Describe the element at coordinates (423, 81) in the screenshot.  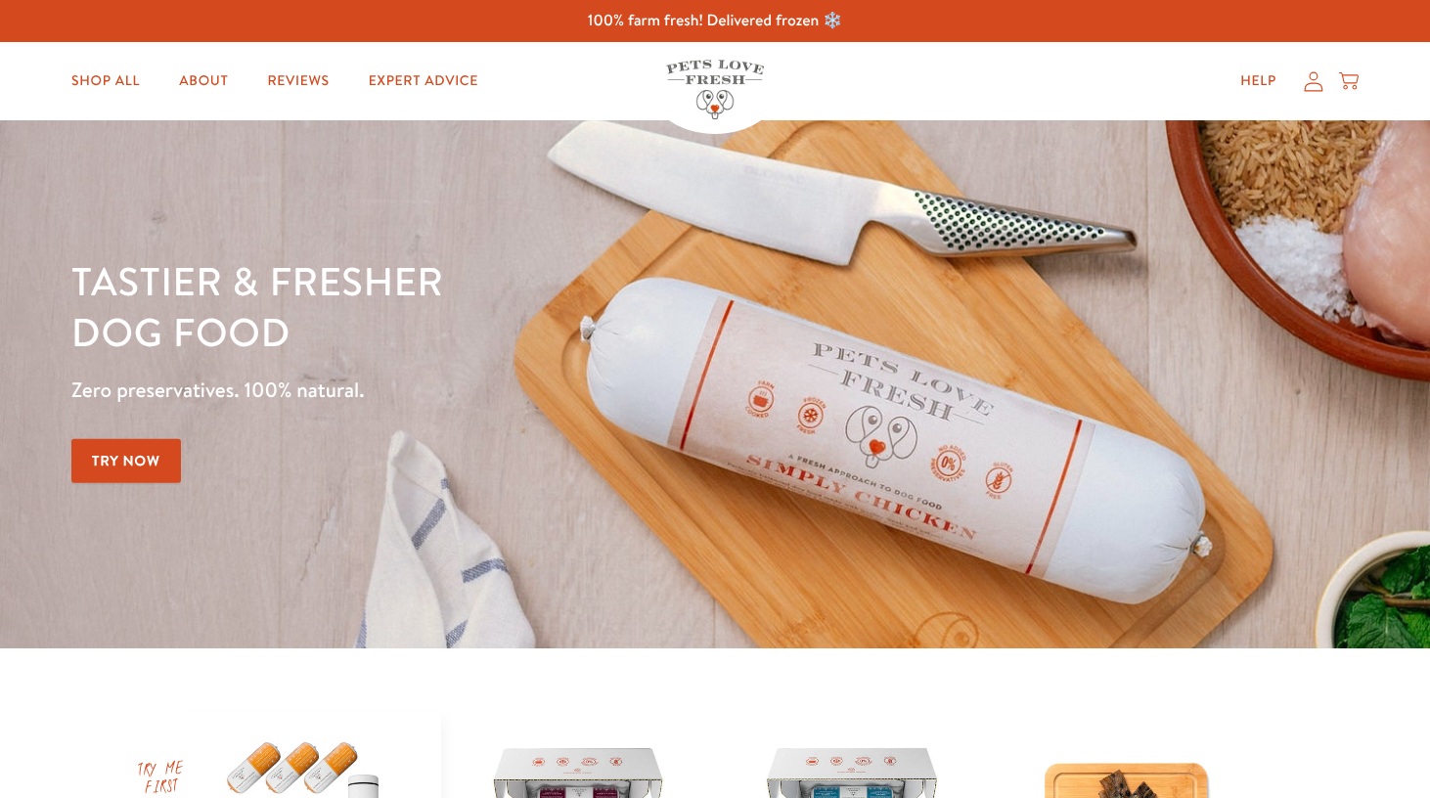
I see `a: Expert Advice` at that location.